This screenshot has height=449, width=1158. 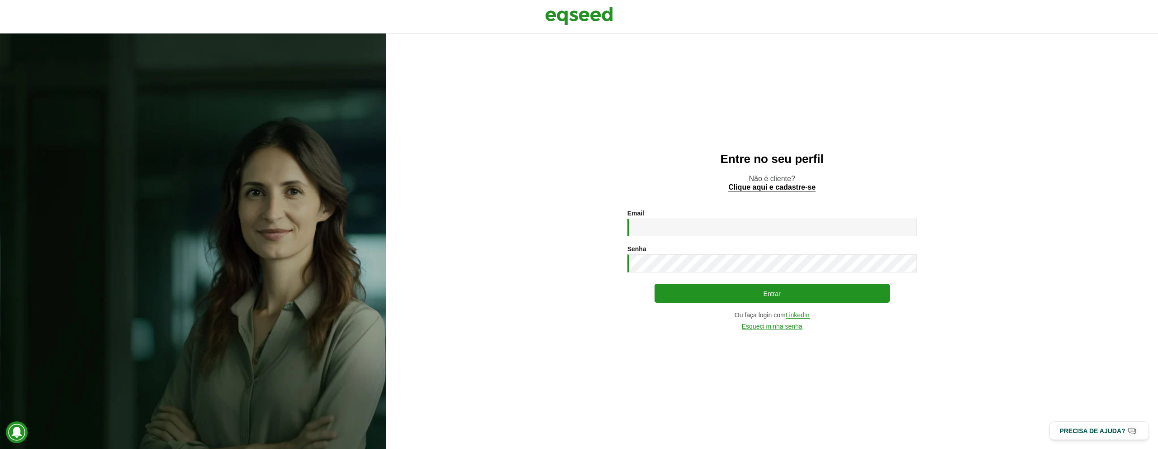 What do you see at coordinates (772, 326) in the screenshot?
I see `a: Esqueci minha senha` at bounding box center [772, 326].